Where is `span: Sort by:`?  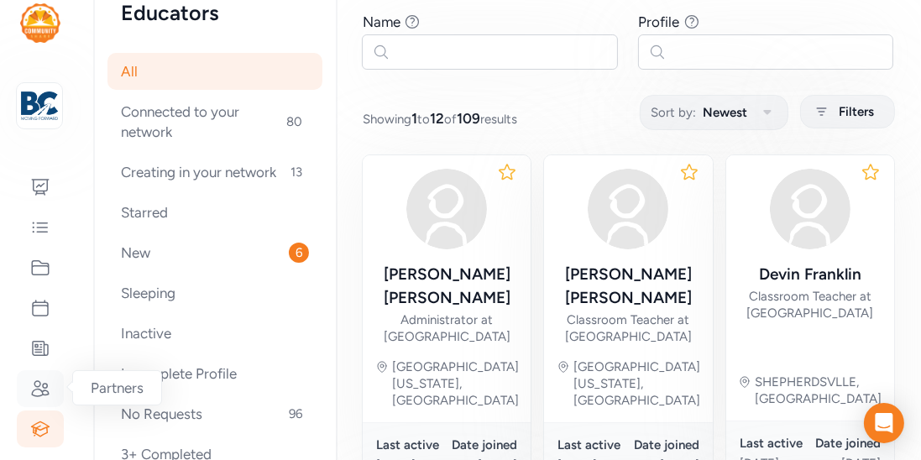
span: Sort by: is located at coordinates (673, 113).